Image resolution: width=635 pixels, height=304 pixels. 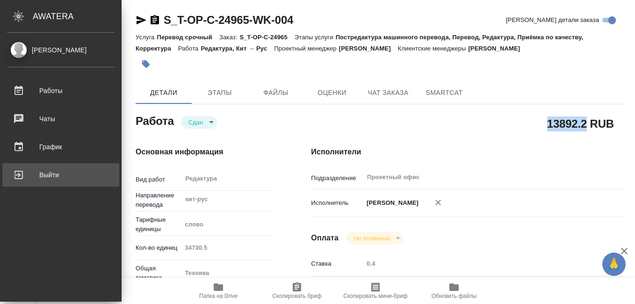 I want to click on p: Подразделение, so click(x=337, y=178).